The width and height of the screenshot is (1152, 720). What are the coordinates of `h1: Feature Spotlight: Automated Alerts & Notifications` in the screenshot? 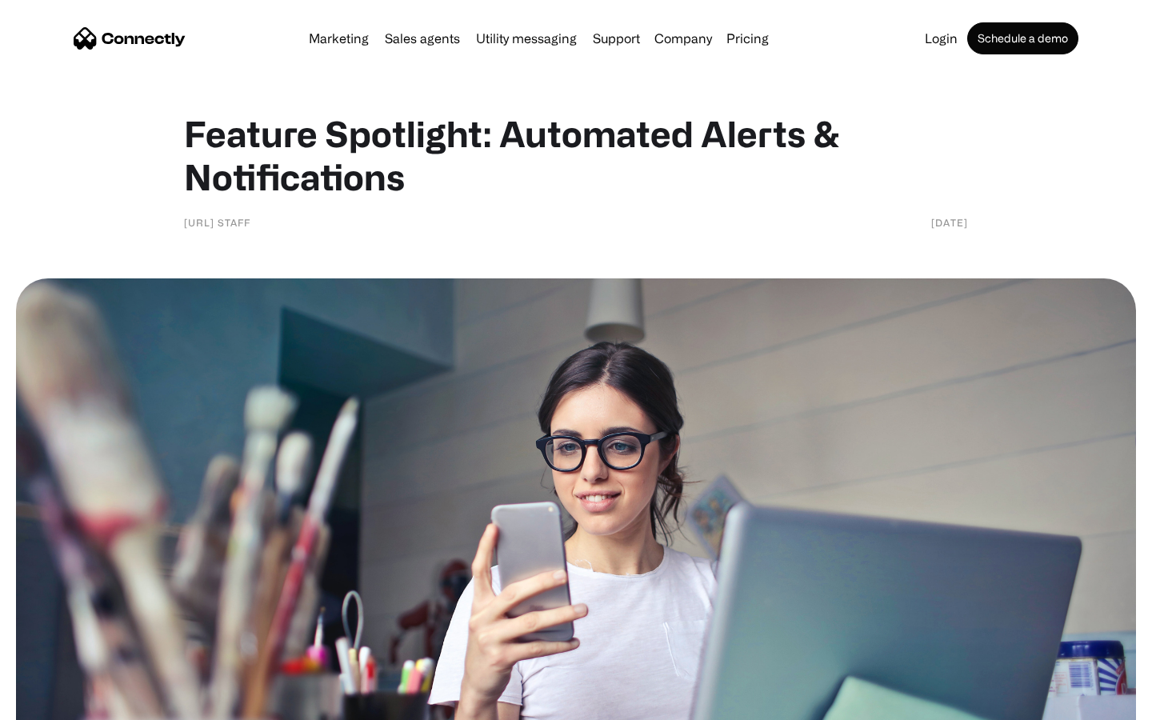 It's located at (576, 155).